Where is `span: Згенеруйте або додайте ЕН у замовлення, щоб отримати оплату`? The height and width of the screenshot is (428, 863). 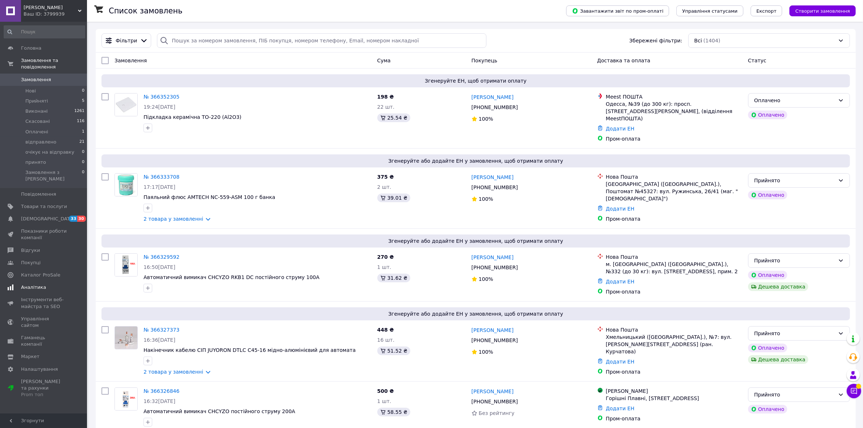 span: Згенеруйте або додайте ЕН у замовлення, щоб отримати оплату is located at coordinates (475, 241).